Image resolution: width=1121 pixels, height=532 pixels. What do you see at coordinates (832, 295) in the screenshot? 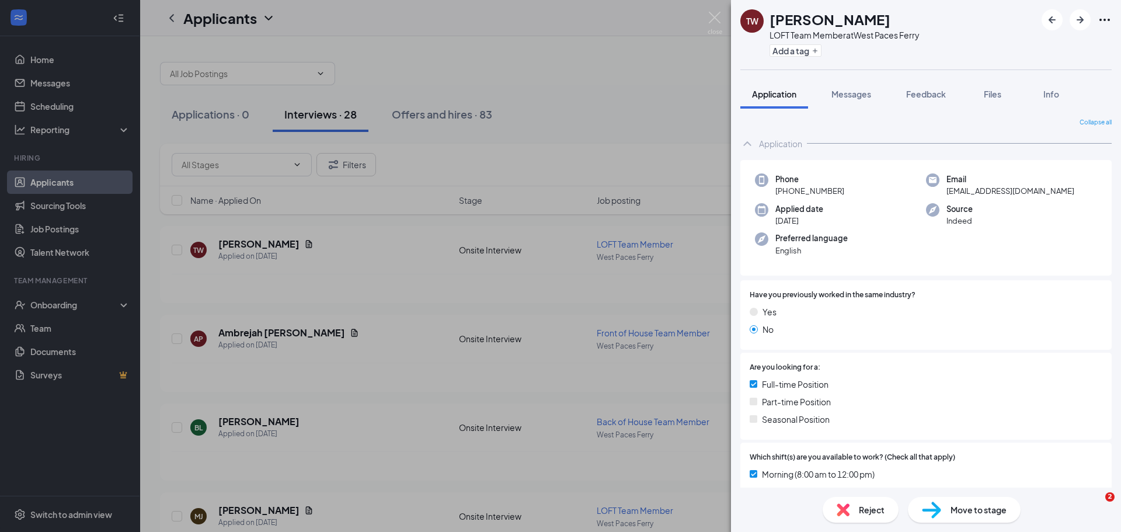
I see `span: Have you previously worked in the same industry?` at bounding box center [832, 295].